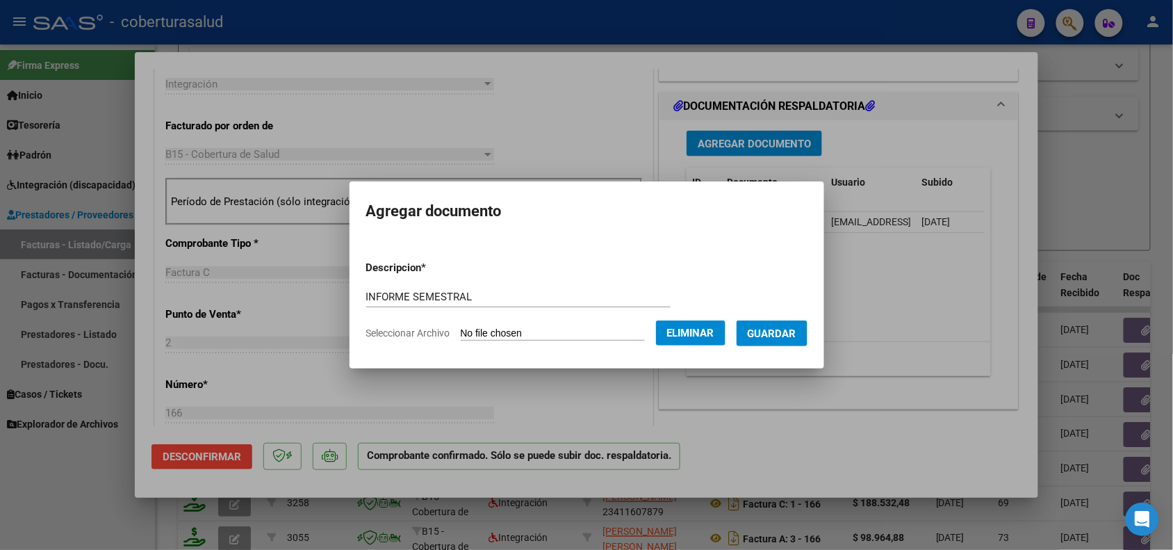  I want to click on button: Eliminar, so click(691, 333).